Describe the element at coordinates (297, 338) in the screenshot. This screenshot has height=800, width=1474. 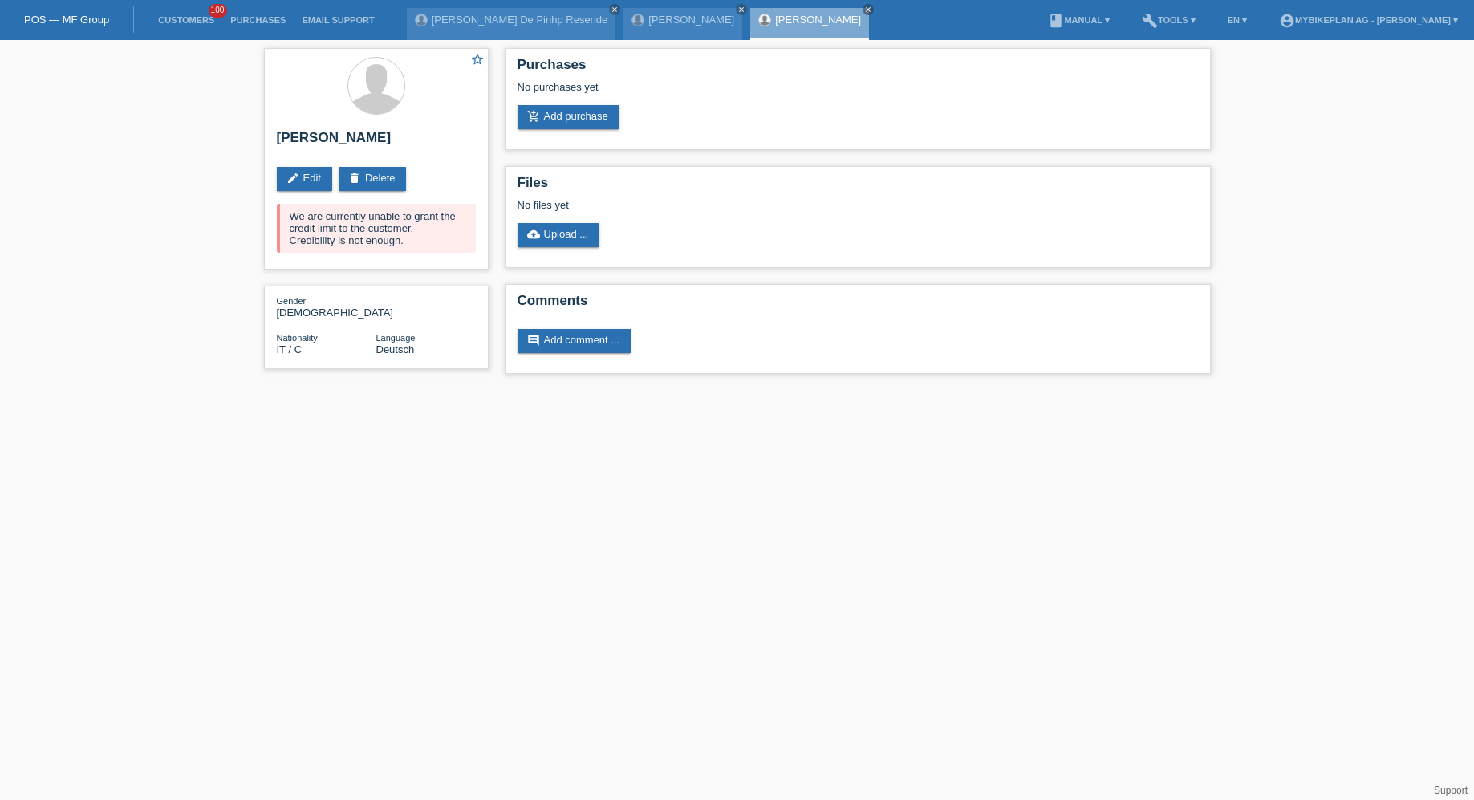
I see `span: Nationality` at that location.